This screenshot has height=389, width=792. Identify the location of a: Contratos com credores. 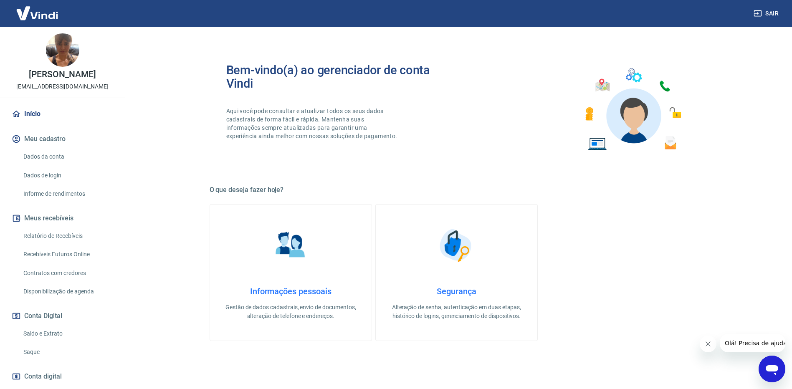
(67, 273).